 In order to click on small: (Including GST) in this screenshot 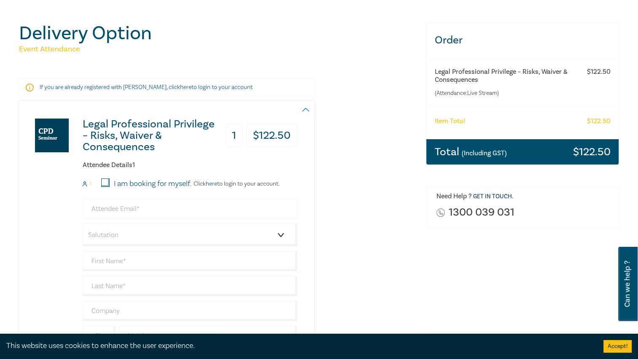, I will do `click(484, 153)`.